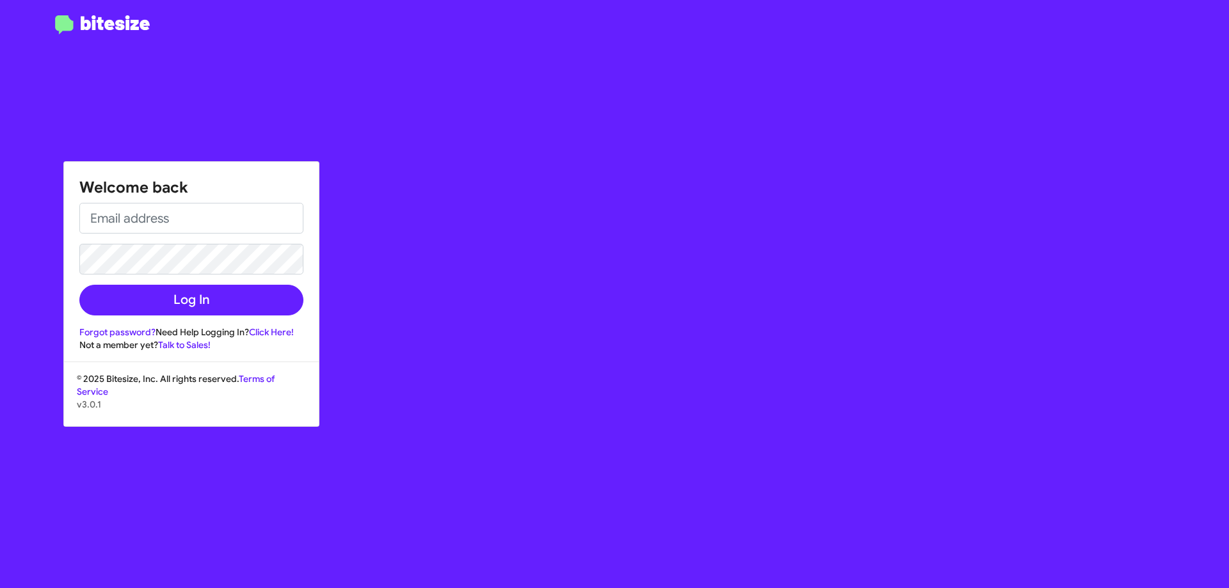  What do you see at coordinates (191, 345) in the screenshot?
I see `div: Not a member yet?` at bounding box center [191, 345].